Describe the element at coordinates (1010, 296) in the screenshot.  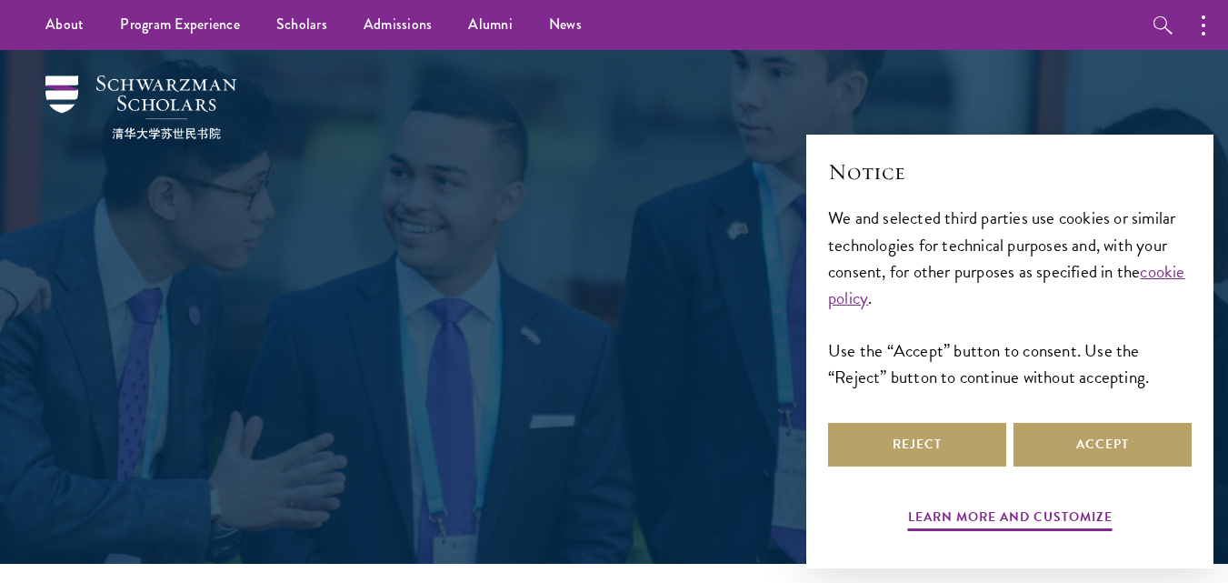
I see `div: We and selected third parties use cookies or similar technologies for technical purposes and, wit...` at that location.